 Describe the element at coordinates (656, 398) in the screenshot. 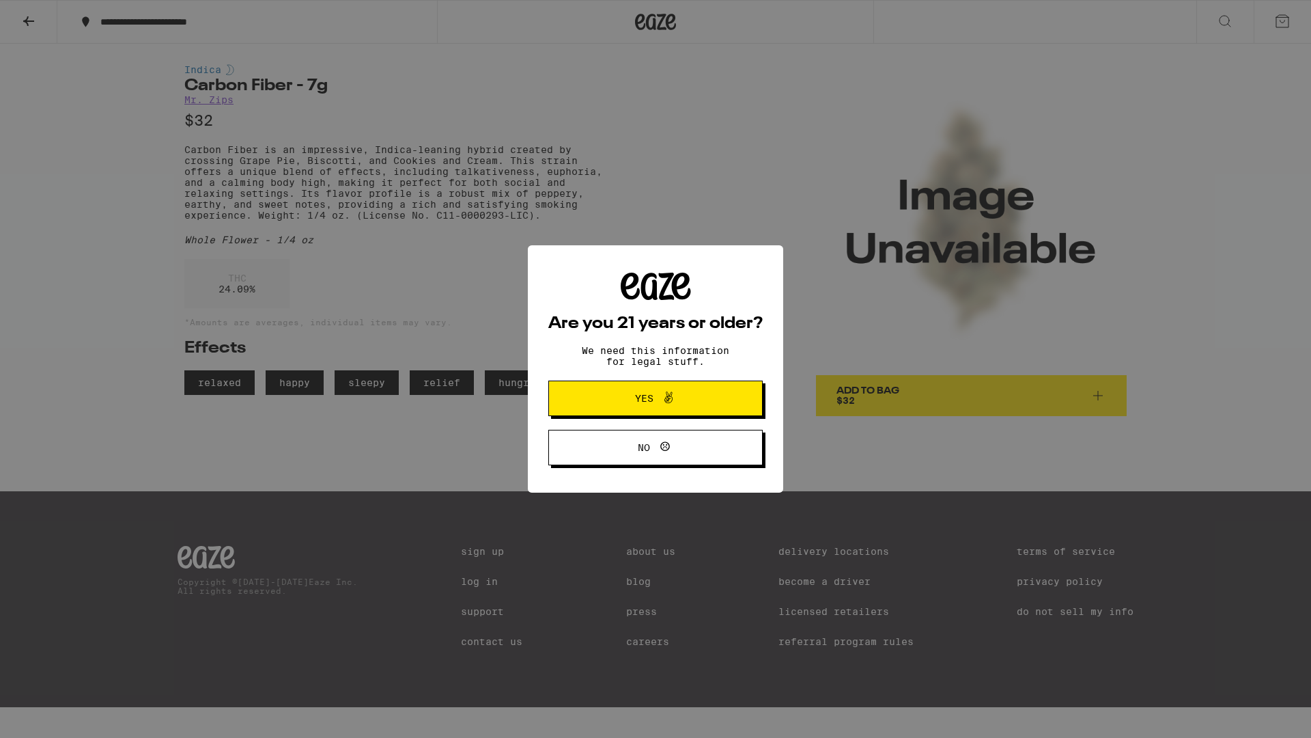

I see `button: Yes` at that location.